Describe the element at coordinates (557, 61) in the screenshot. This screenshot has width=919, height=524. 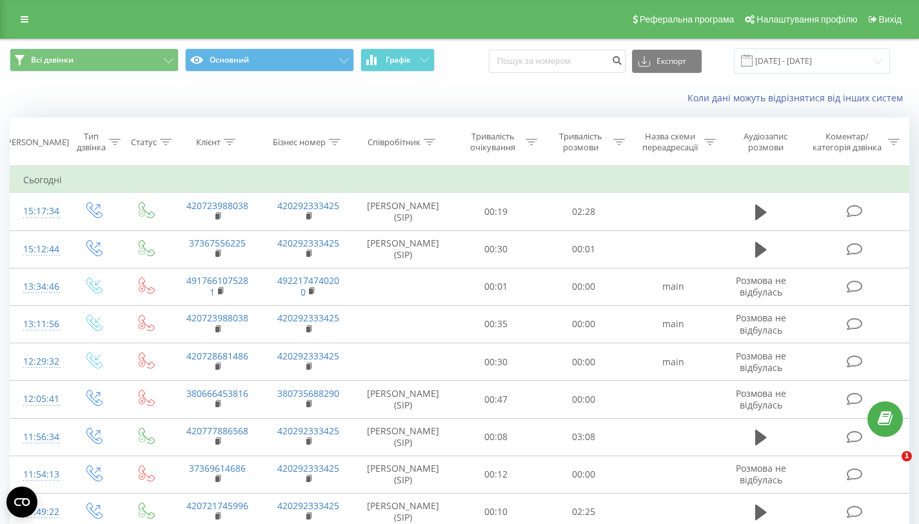
I see `input: Пошук за номером` at that location.